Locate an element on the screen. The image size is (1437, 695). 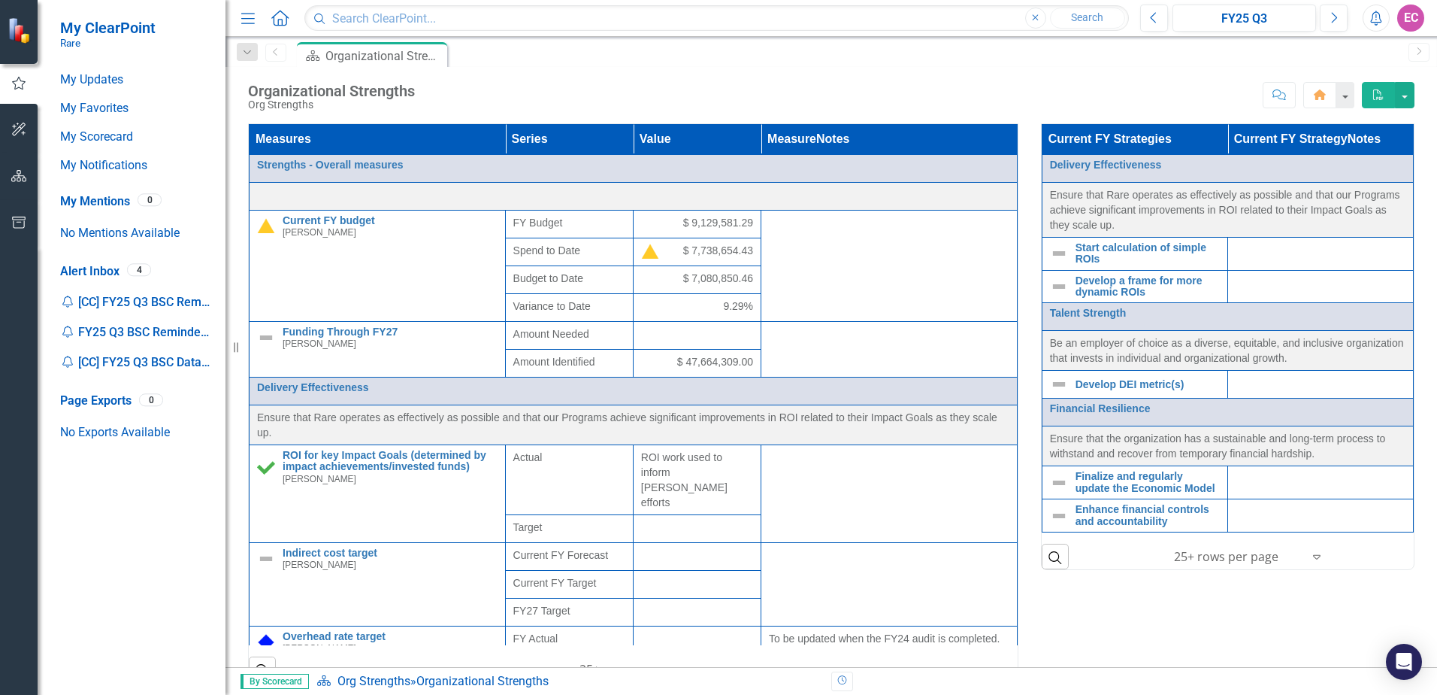
div: No Exports Available is located at coordinates (135, 432).